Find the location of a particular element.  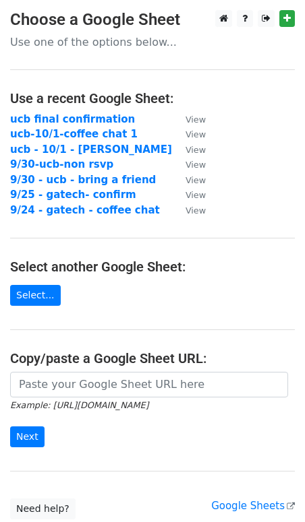

strong: 9/24 - gatech - coffee chat is located at coordinates (85, 210).